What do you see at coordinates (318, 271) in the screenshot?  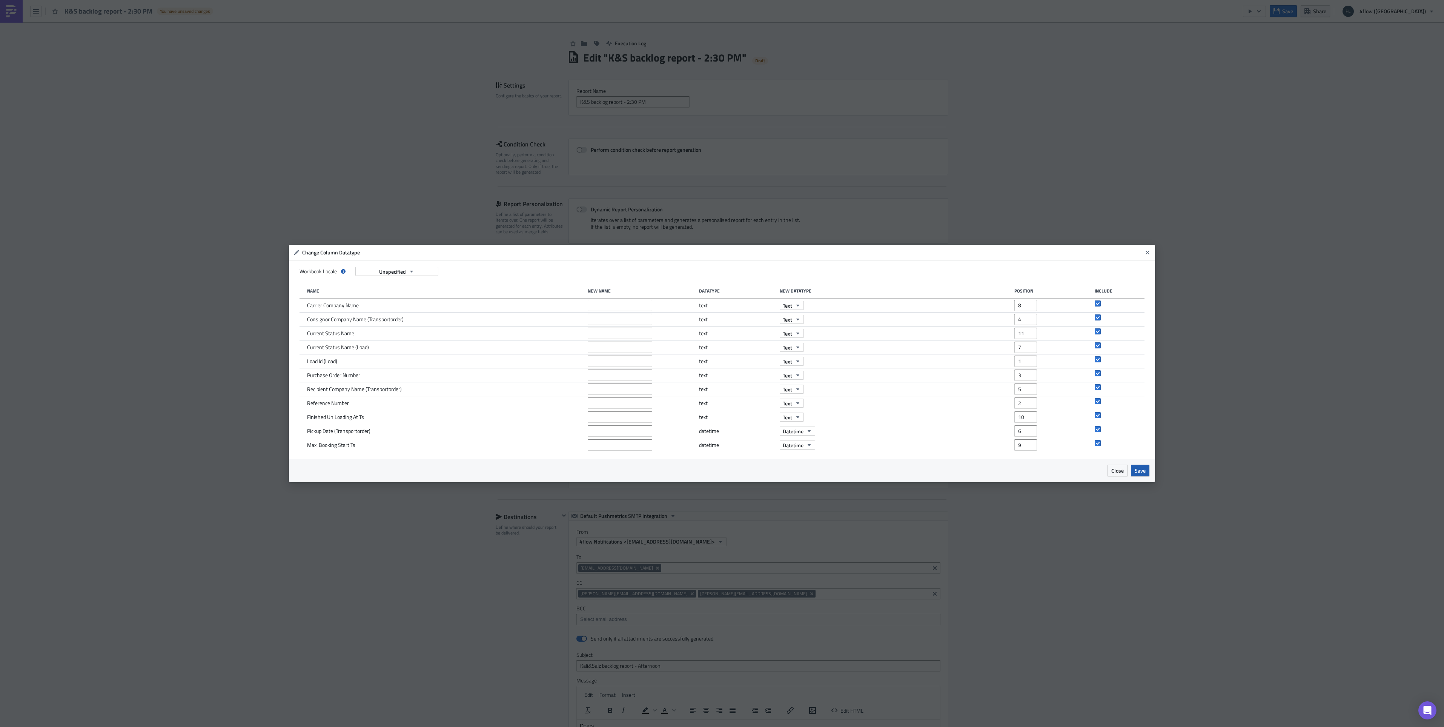 I see `span: Workbook Locale` at bounding box center [318, 271].